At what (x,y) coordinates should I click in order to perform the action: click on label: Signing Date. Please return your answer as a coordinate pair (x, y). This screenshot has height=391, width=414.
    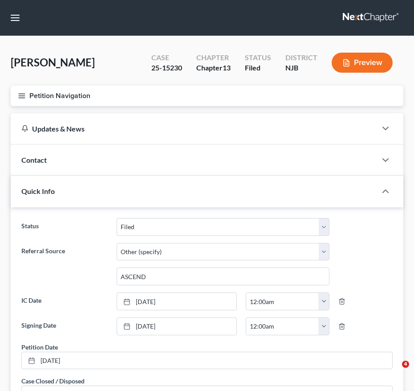
    Looking at the image, I should click on (65, 326).